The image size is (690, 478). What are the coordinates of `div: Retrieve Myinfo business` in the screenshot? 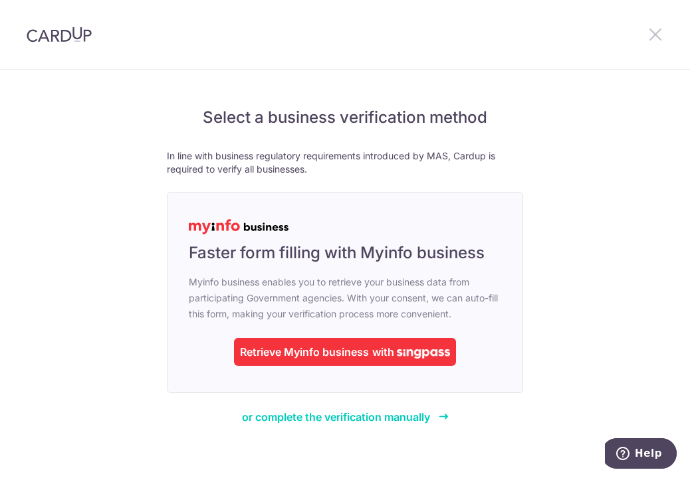 It's located at (304, 352).